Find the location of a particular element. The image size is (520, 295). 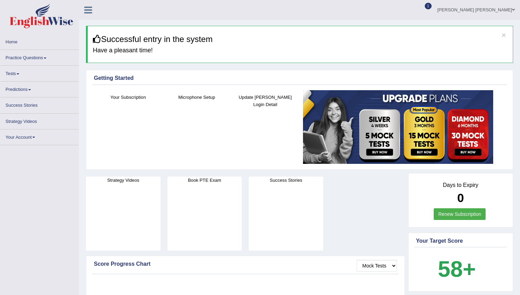

h4: Strategy Videos is located at coordinates (123, 180).